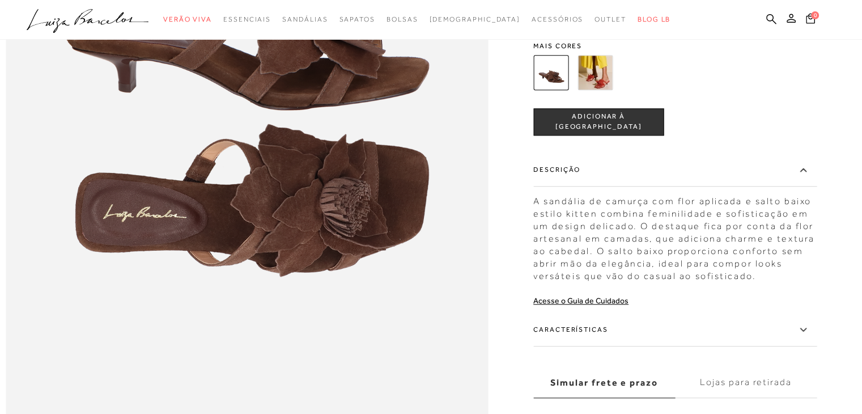 This screenshot has width=862, height=414. Describe the element at coordinates (402, 19) in the screenshot. I see `span: Bolsas` at that location.